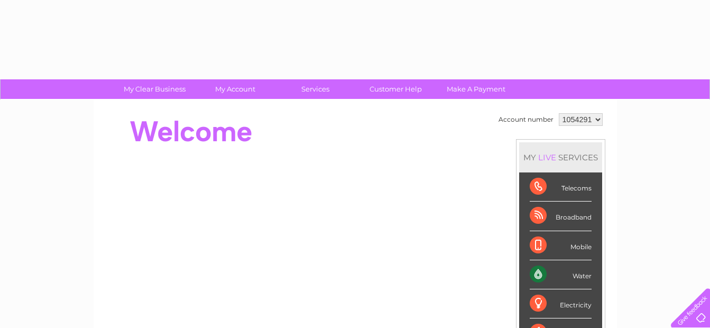  I want to click on div: Telecoms, so click(560, 187).